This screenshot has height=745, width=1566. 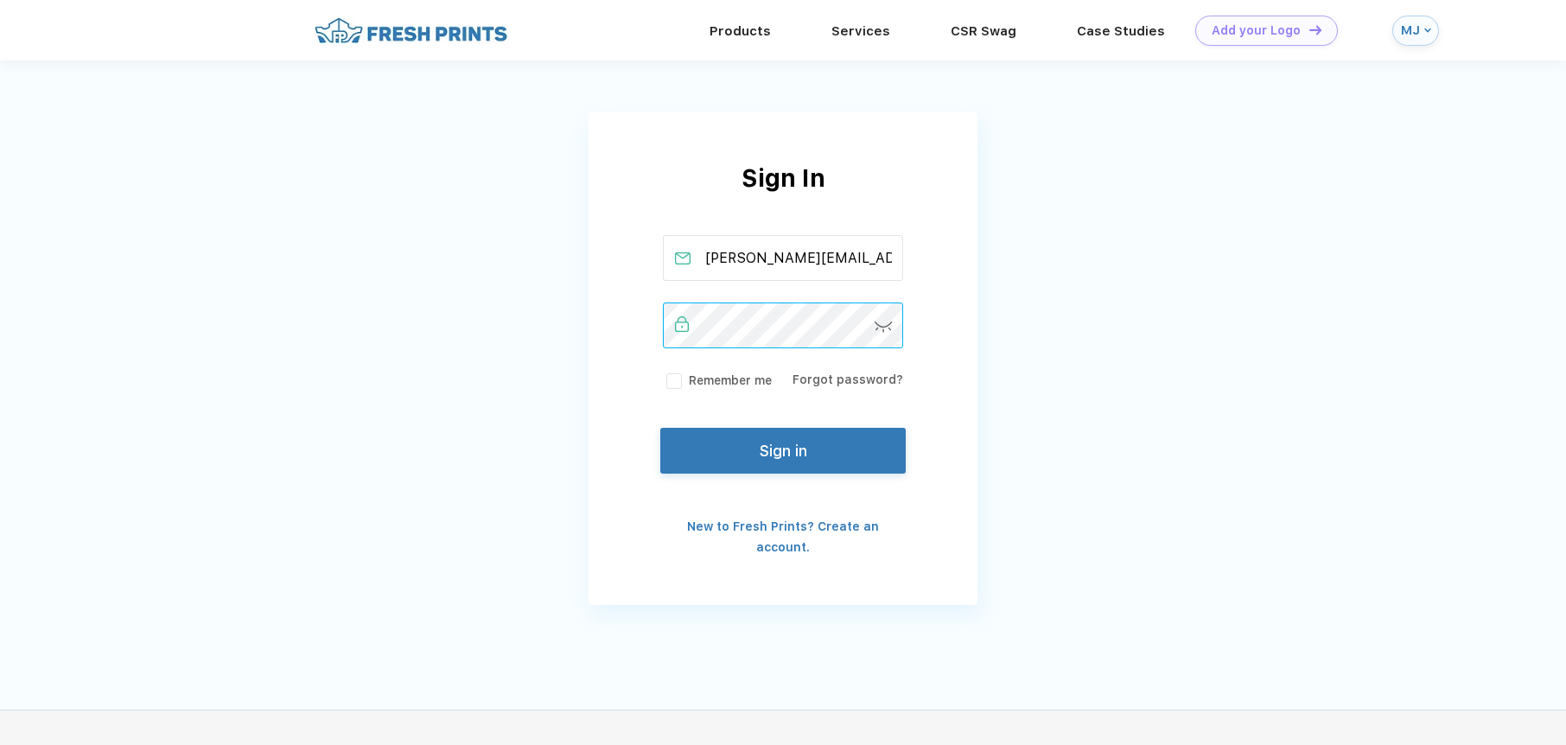 I want to click on img: fo%20logo%202.webp, so click(x=410, y=30).